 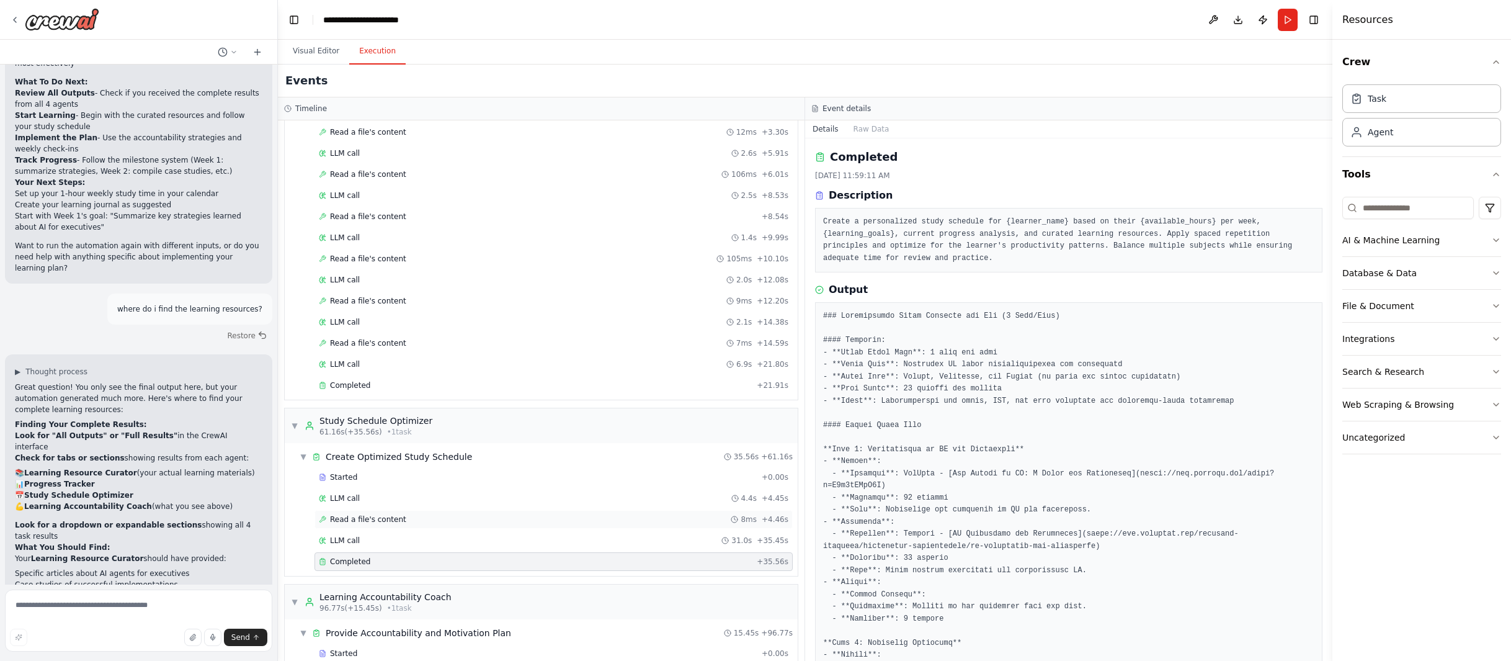 I want to click on li: - Check if you received the complete results from all 4 agents, so click(x=138, y=99).